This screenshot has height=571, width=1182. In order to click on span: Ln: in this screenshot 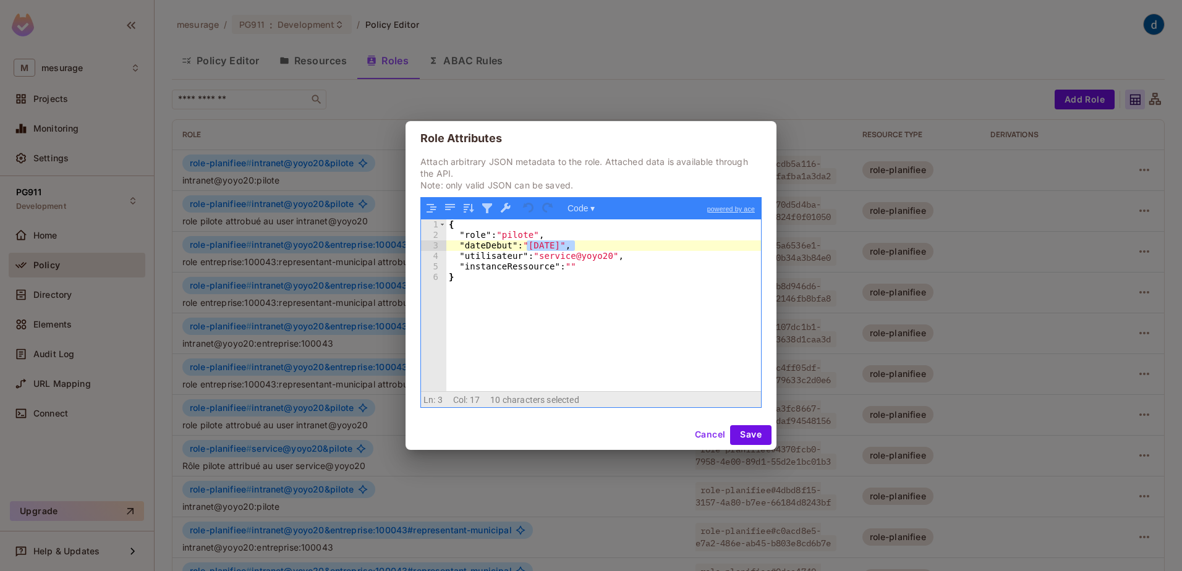, I will do `click(429, 400)`.